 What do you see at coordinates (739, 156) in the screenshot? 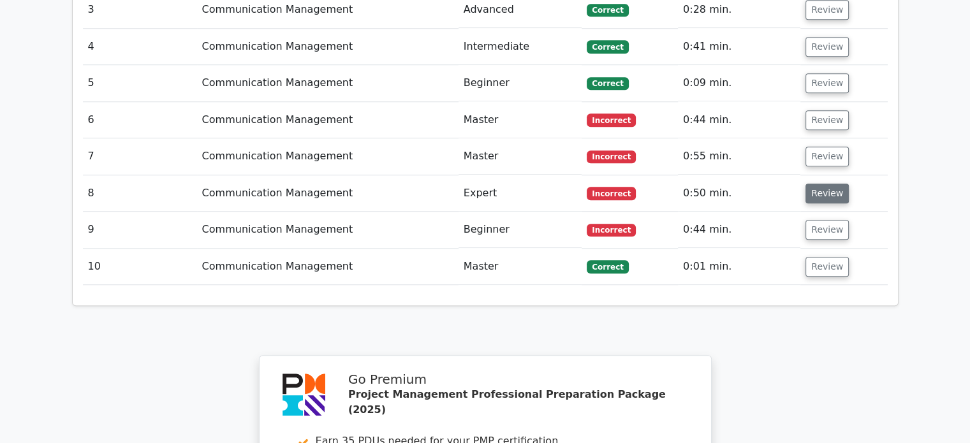
I see `td: 0:55 min.` at bounding box center [739, 156].